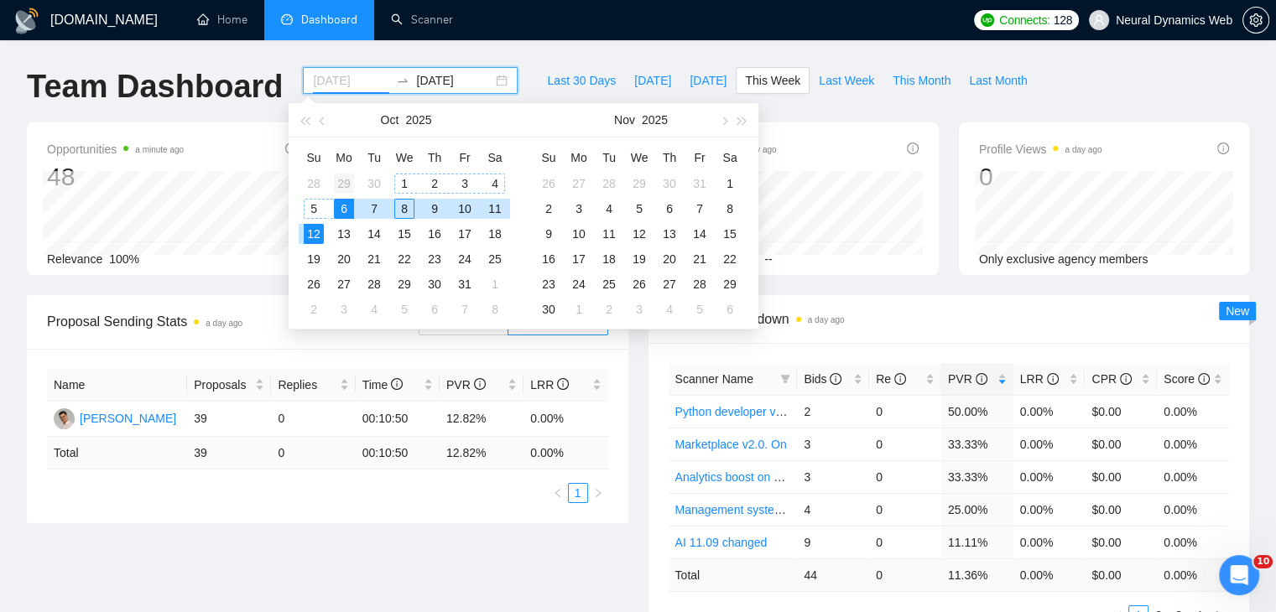  Describe the element at coordinates (639, 309) in the screenshot. I see `td: 2025-12-03` at that location.